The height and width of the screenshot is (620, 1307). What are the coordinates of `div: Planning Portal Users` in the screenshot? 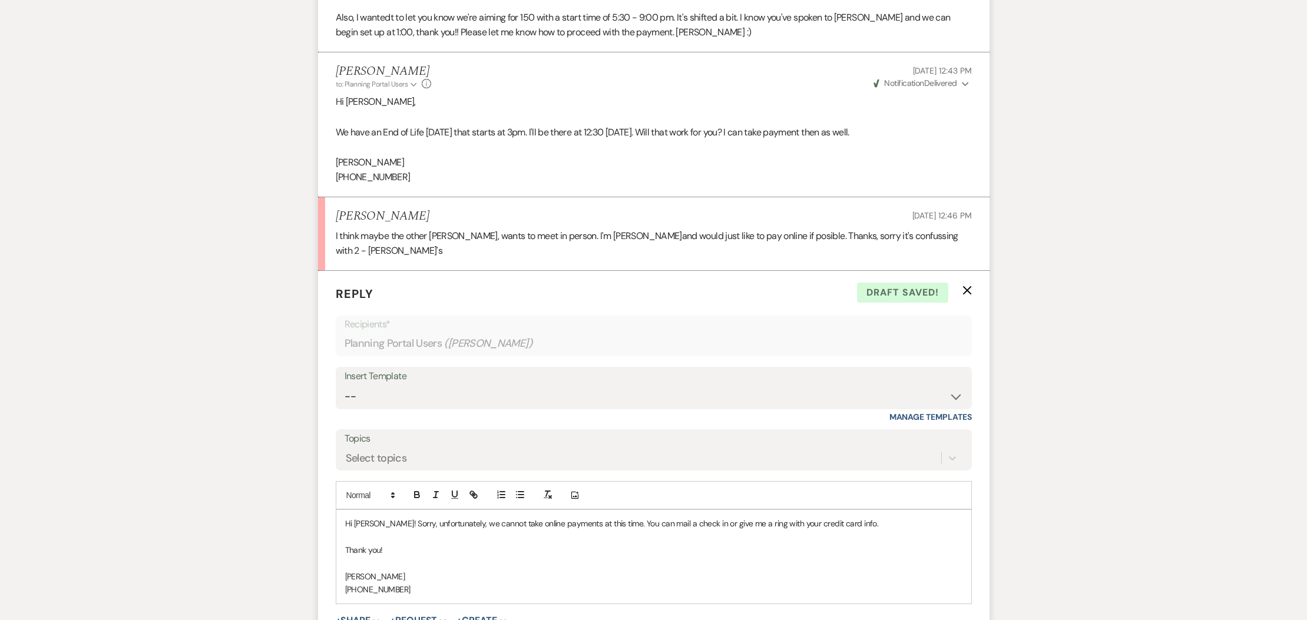 It's located at (654, 343).